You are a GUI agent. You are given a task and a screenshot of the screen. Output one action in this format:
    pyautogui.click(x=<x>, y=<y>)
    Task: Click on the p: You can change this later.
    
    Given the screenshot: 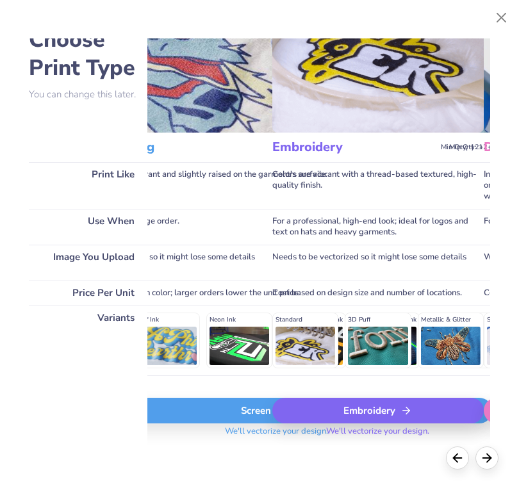 What is the action you would take?
    pyautogui.click(x=88, y=94)
    